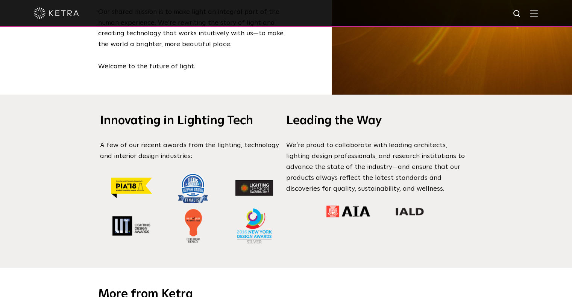 This screenshot has width=572, height=297. What do you see at coordinates (517, 14) in the screenshot?
I see `img: search icon` at bounding box center [517, 14].